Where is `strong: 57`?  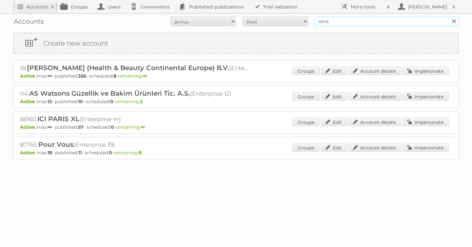
strong: 57 is located at coordinates (81, 127).